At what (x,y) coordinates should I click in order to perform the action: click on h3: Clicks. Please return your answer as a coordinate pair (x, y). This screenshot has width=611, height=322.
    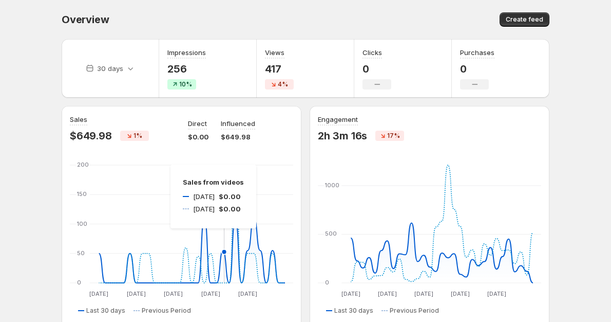
    Looking at the image, I should click on (372, 52).